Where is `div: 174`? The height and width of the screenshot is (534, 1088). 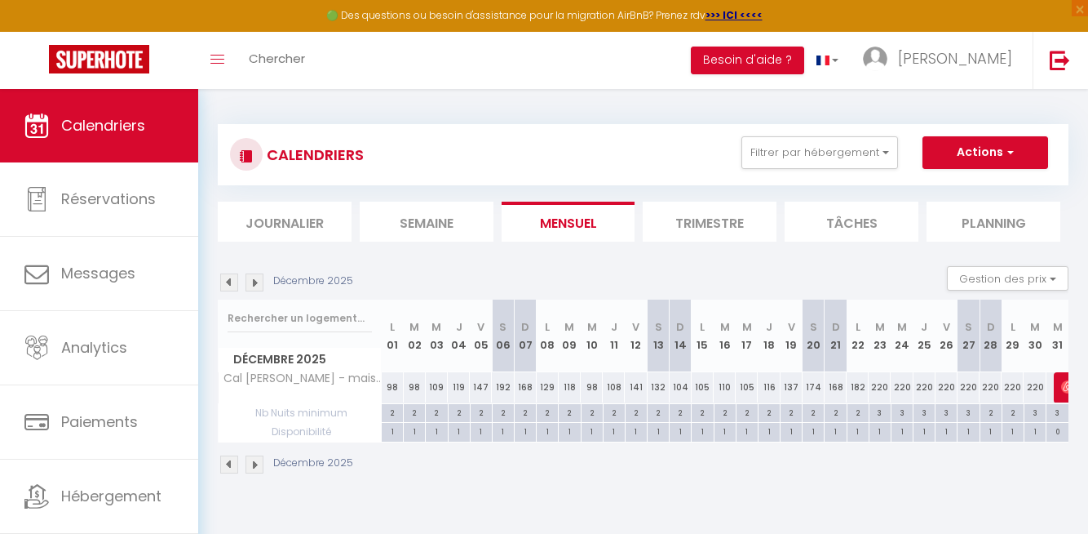 div: 174 is located at coordinates (813, 387).